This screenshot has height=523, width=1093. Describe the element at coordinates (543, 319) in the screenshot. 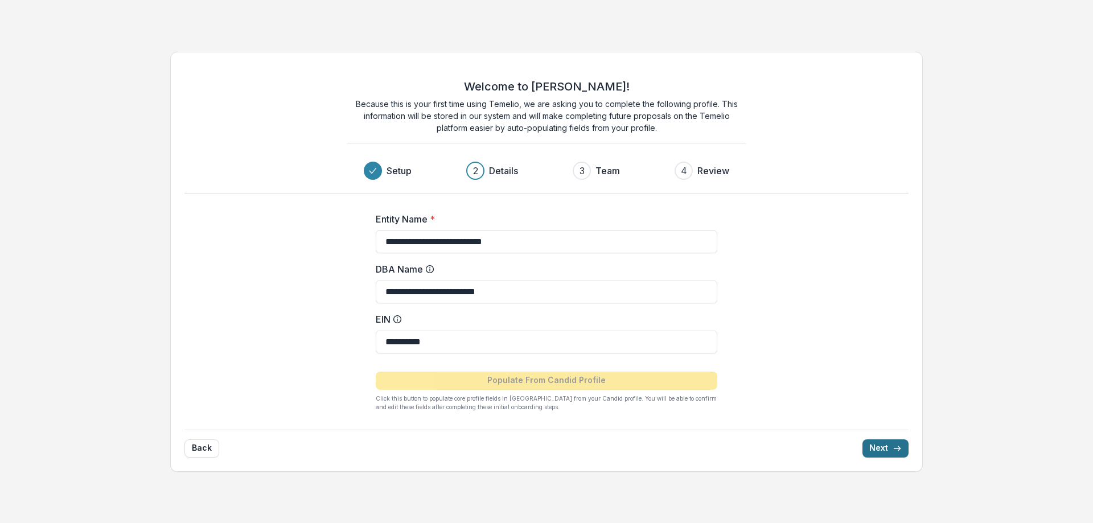

I see `label: EIN` at that location.